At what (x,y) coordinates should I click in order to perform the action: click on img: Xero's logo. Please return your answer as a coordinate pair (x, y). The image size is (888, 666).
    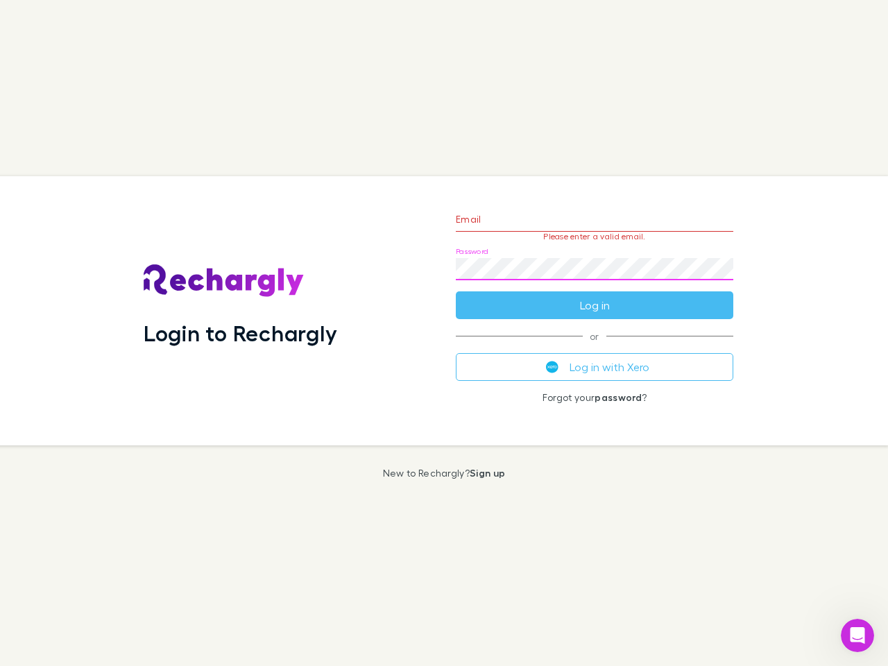
    Looking at the image, I should click on (552, 367).